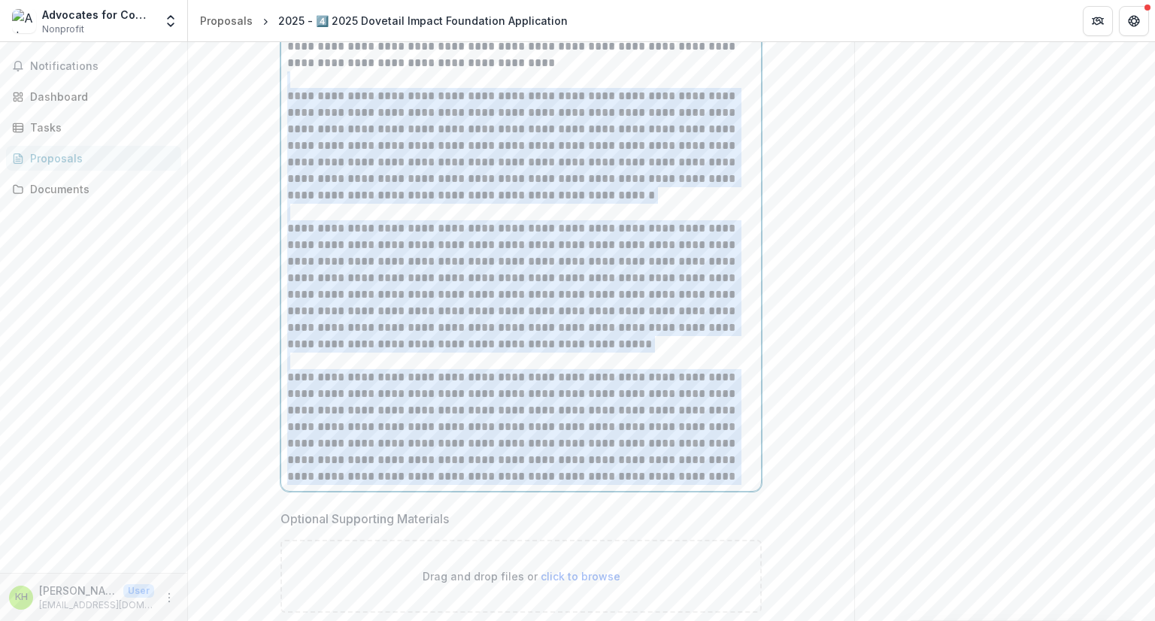 This screenshot has width=1155, height=621. I want to click on p: Drag and drop files or, so click(521, 576).